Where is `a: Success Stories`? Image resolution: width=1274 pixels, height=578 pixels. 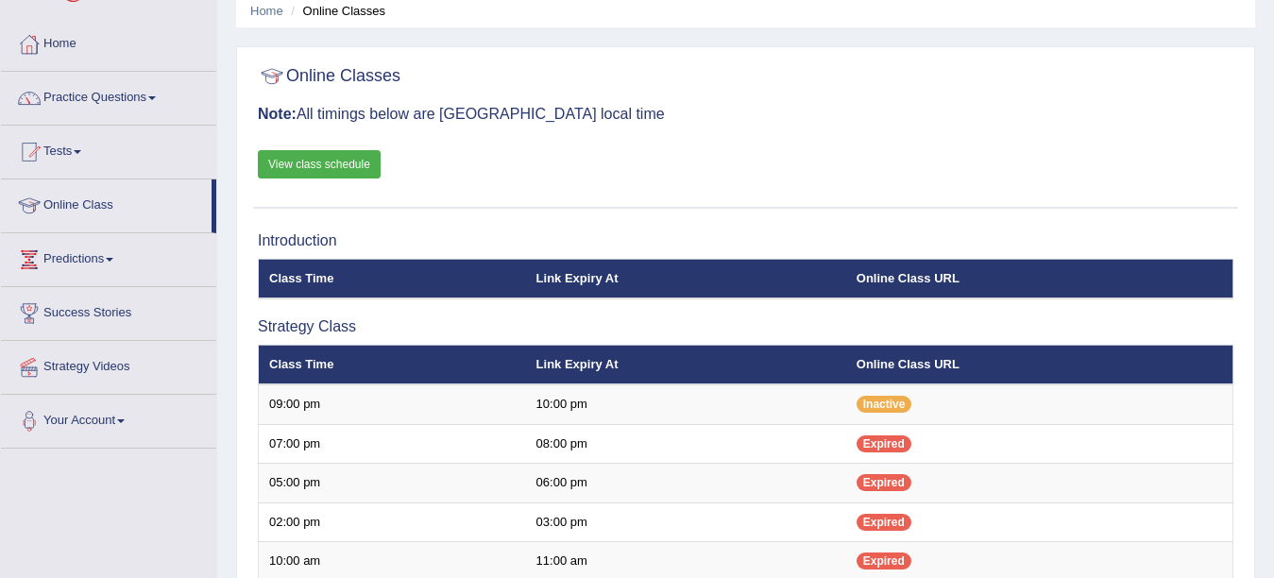 a: Success Stories is located at coordinates (109, 311).